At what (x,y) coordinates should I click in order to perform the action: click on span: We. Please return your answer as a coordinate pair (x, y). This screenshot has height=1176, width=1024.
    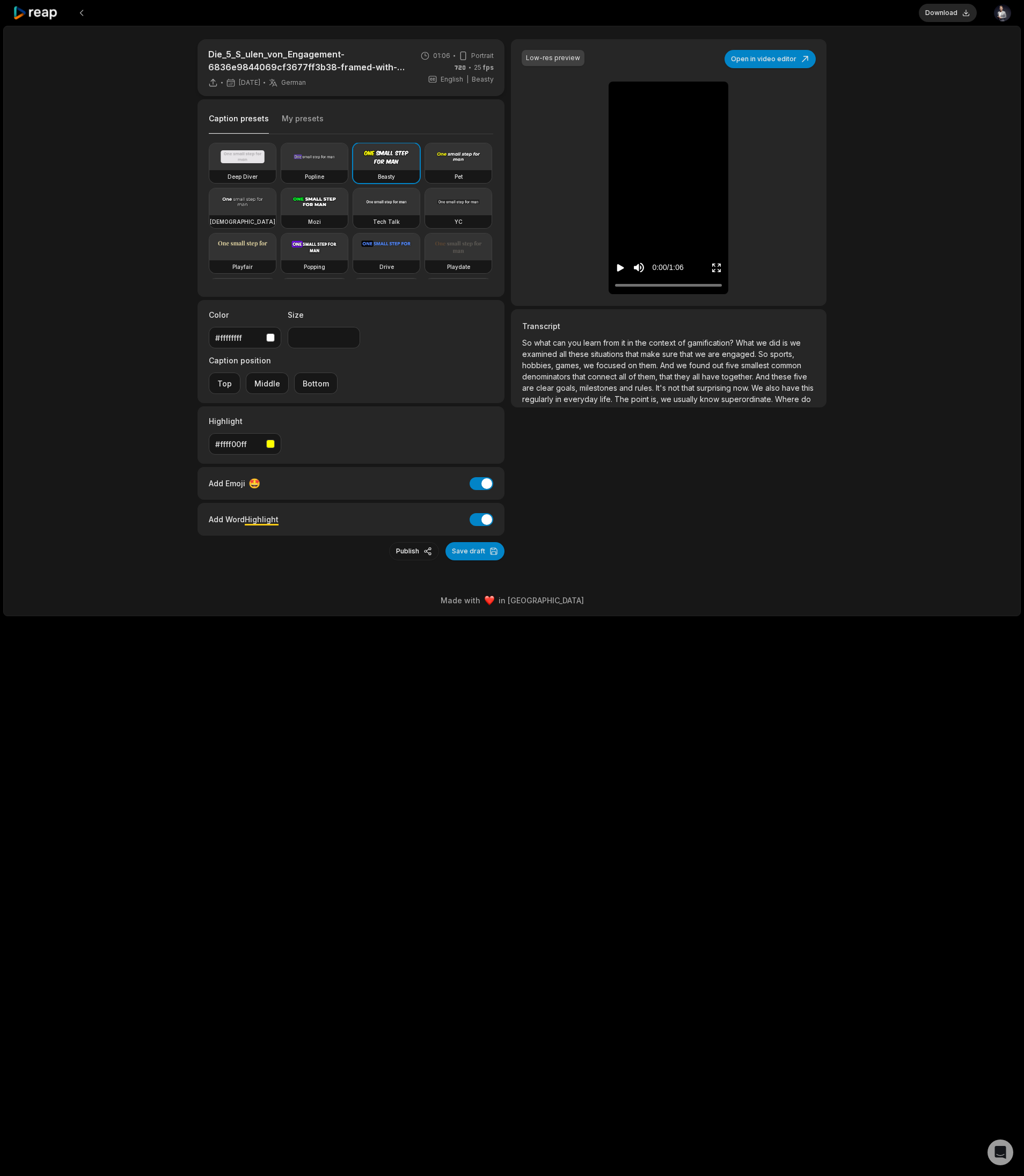
    Looking at the image, I should click on (759, 387).